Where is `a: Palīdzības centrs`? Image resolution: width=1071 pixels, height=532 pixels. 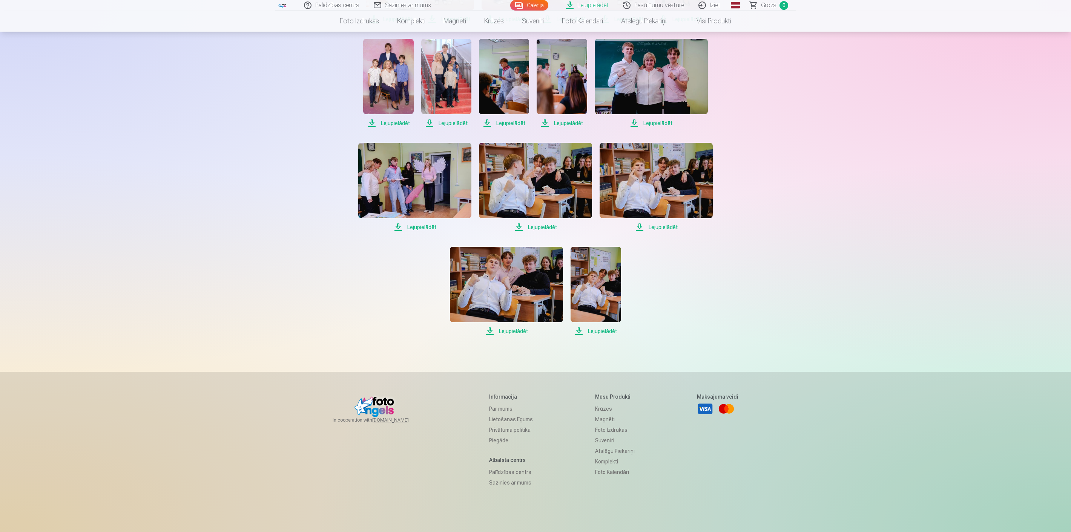
a: Palīdzības centrs is located at coordinates (511, 472).